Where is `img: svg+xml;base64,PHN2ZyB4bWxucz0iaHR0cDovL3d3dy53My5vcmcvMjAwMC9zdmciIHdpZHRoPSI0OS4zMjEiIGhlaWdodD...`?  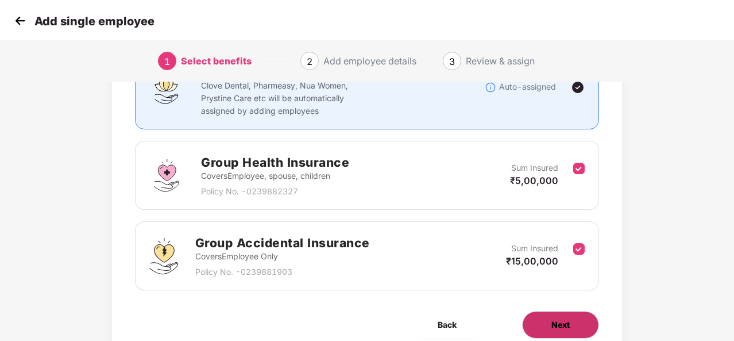 img: svg+xml;base64,PHN2ZyB4bWxucz0iaHR0cDovL3d3dy53My5vcmcvMjAwMC9zdmciIHdpZHRoPSI0OS4zMjEiIGhlaWdodD... is located at coordinates (163, 256).